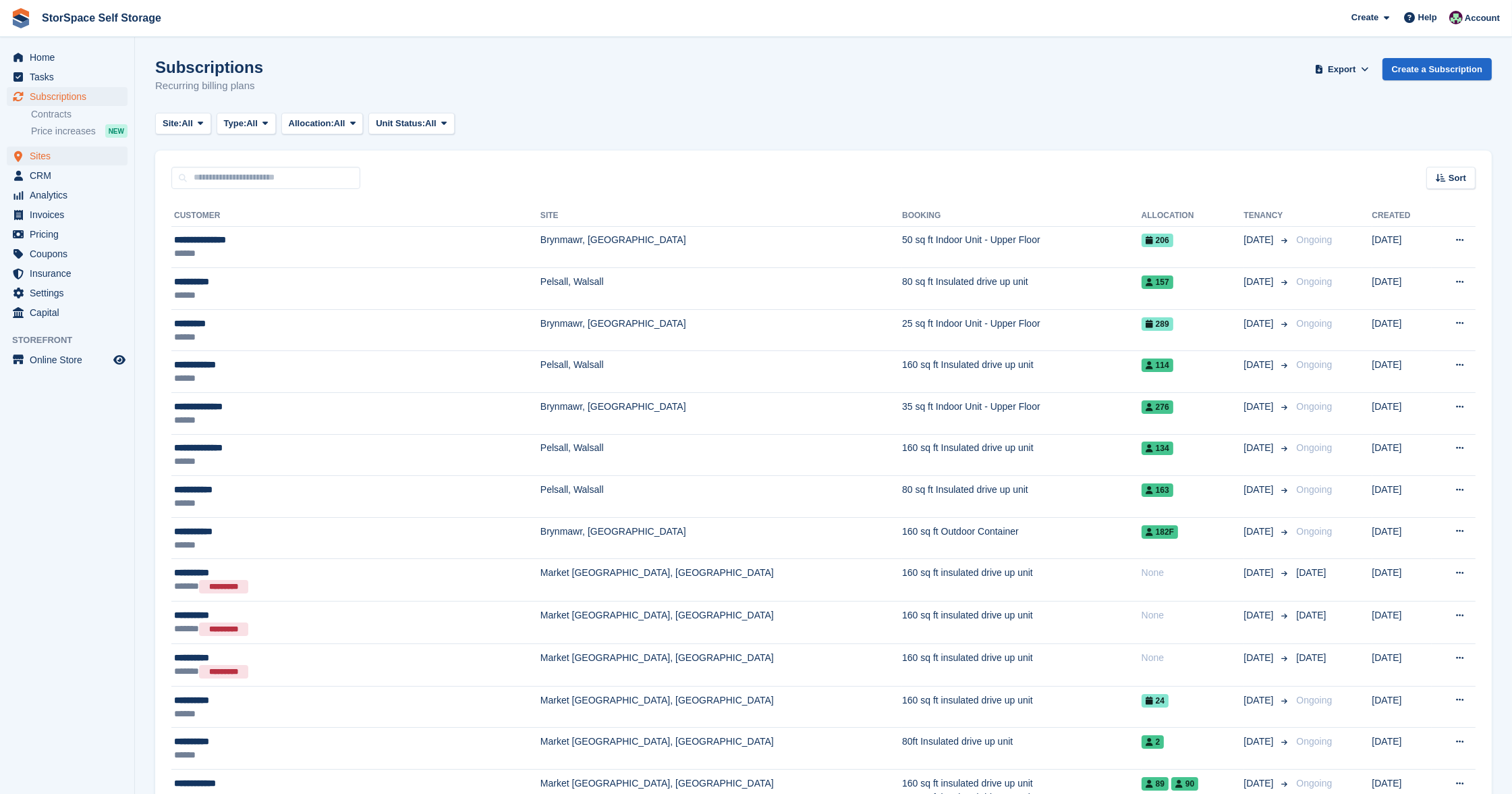 The image size is (1512, 794). Describe the element at coordinates (1157, 448) in the screenshot. I see `span: 134` at that location.